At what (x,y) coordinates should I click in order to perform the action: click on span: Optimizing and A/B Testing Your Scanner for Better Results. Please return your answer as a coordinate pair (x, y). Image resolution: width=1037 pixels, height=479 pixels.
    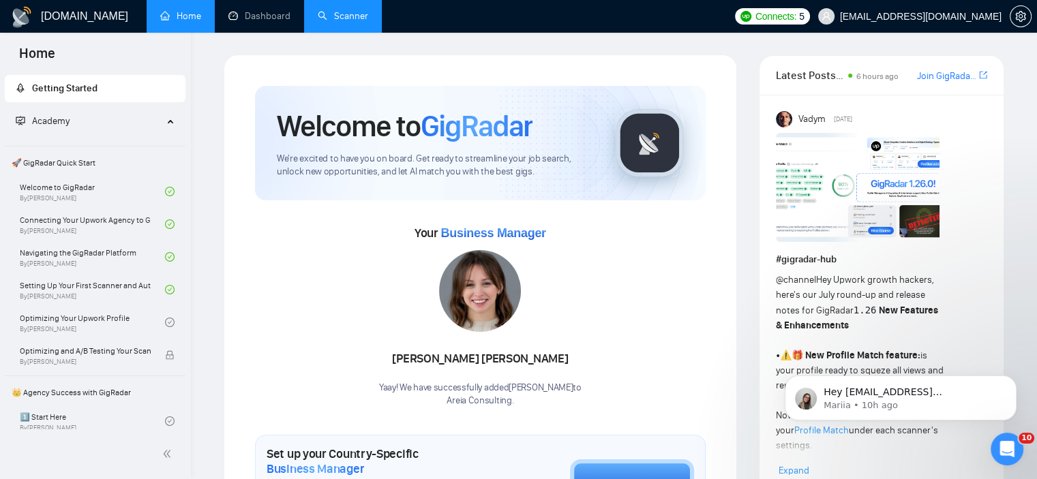
    Looking at the image, I should click on (85, 351).